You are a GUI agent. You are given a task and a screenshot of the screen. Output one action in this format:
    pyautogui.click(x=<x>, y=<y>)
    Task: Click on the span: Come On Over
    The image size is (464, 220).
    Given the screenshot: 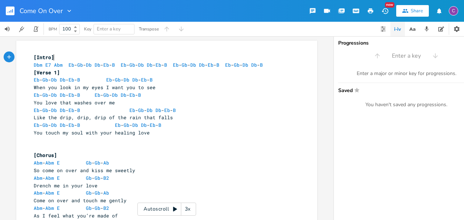 What is the action you would take?
    pyautogui.click(x=41, y=11)
    